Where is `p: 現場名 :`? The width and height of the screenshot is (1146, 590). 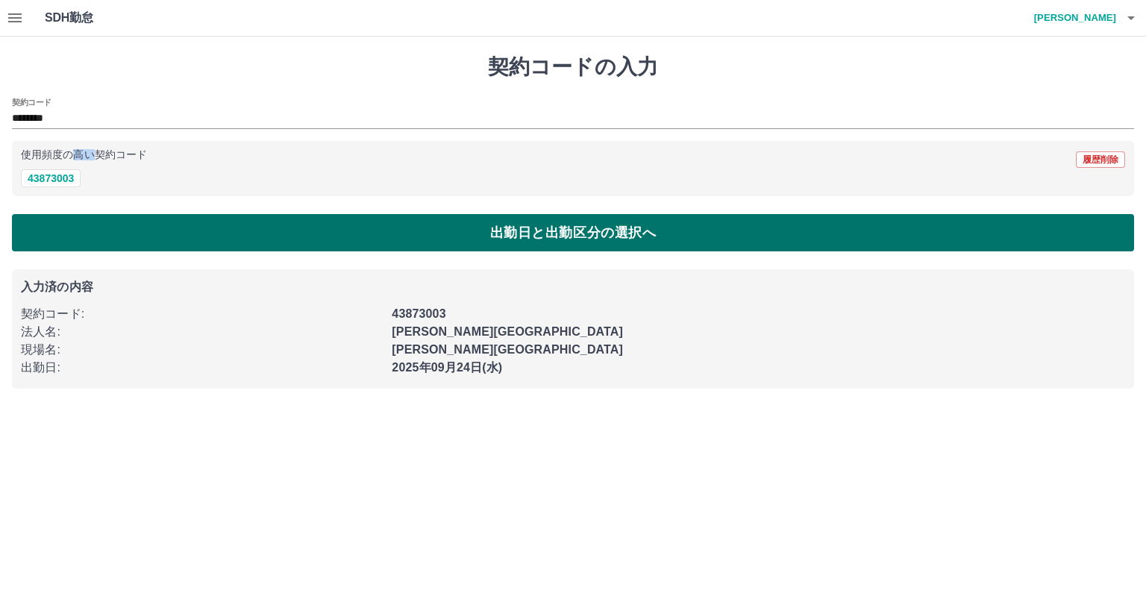
p: 現場名 : is located at coordinates (201, 350).